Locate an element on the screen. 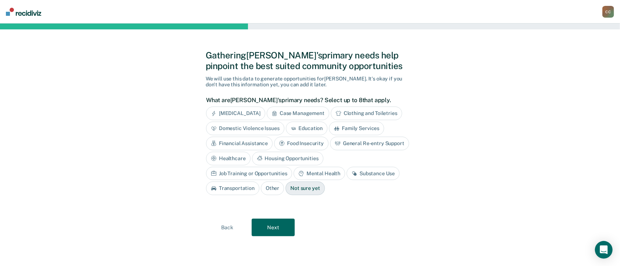 The width and height of the screenshot is (620, 266). div: Food Insecurity is located at coordinates (301, 143).